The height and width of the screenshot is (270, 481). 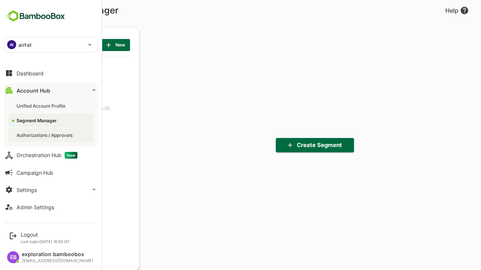 What do you see at coordinates (51, 91) in the screenshot?
I see `button: Account Hub` at bounding box center [51, 91].